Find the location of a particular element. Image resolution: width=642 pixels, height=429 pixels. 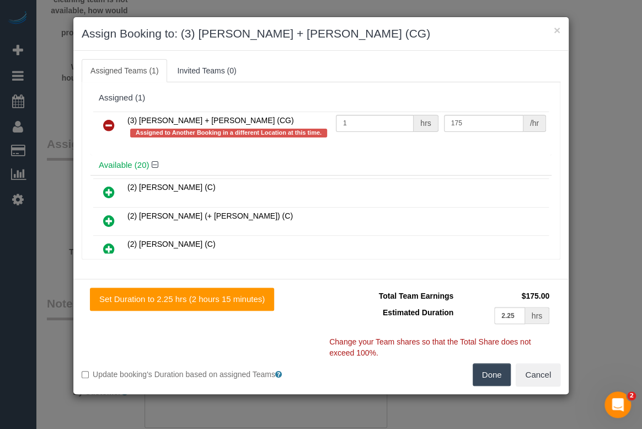

div: Assigned (1) is located at coordinates (321, 98).